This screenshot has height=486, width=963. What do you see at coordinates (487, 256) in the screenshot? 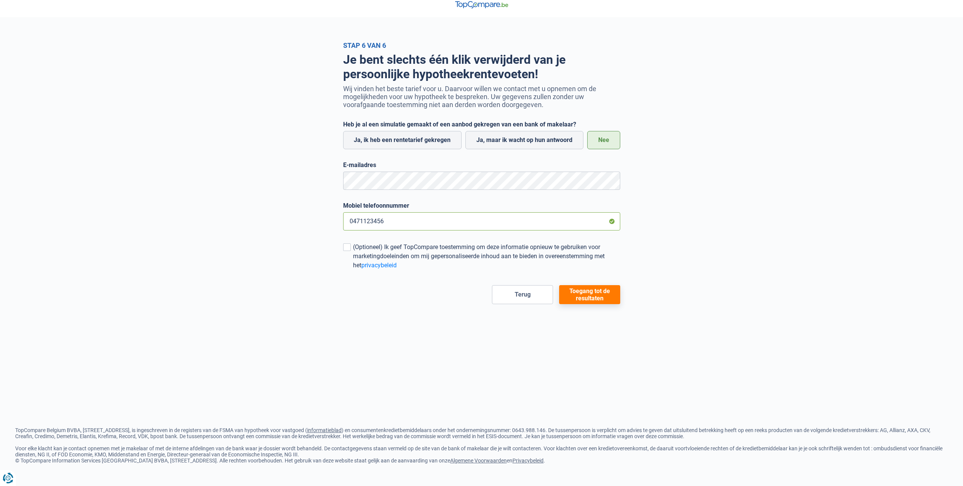
I see `div: (Optioneel) Ik geef TopCompare toestemming om deze informatie opnieuw te gebruiken voor marketing...` at bounding box center [487, 256].